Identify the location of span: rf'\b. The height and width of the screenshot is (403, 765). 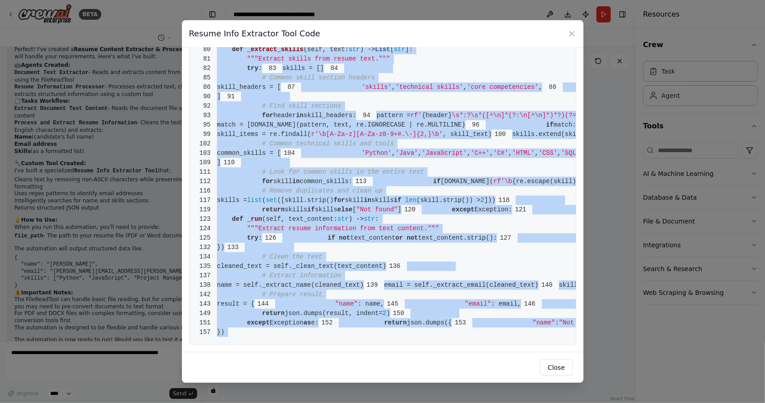
(503, 181).